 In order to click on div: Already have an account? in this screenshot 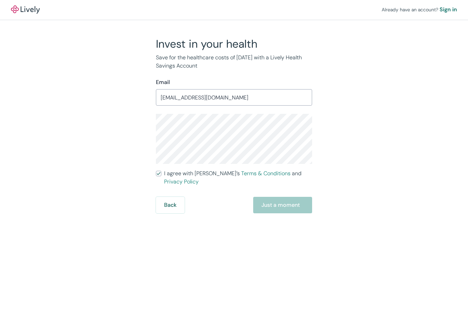, I will do `click(419, 10)`.